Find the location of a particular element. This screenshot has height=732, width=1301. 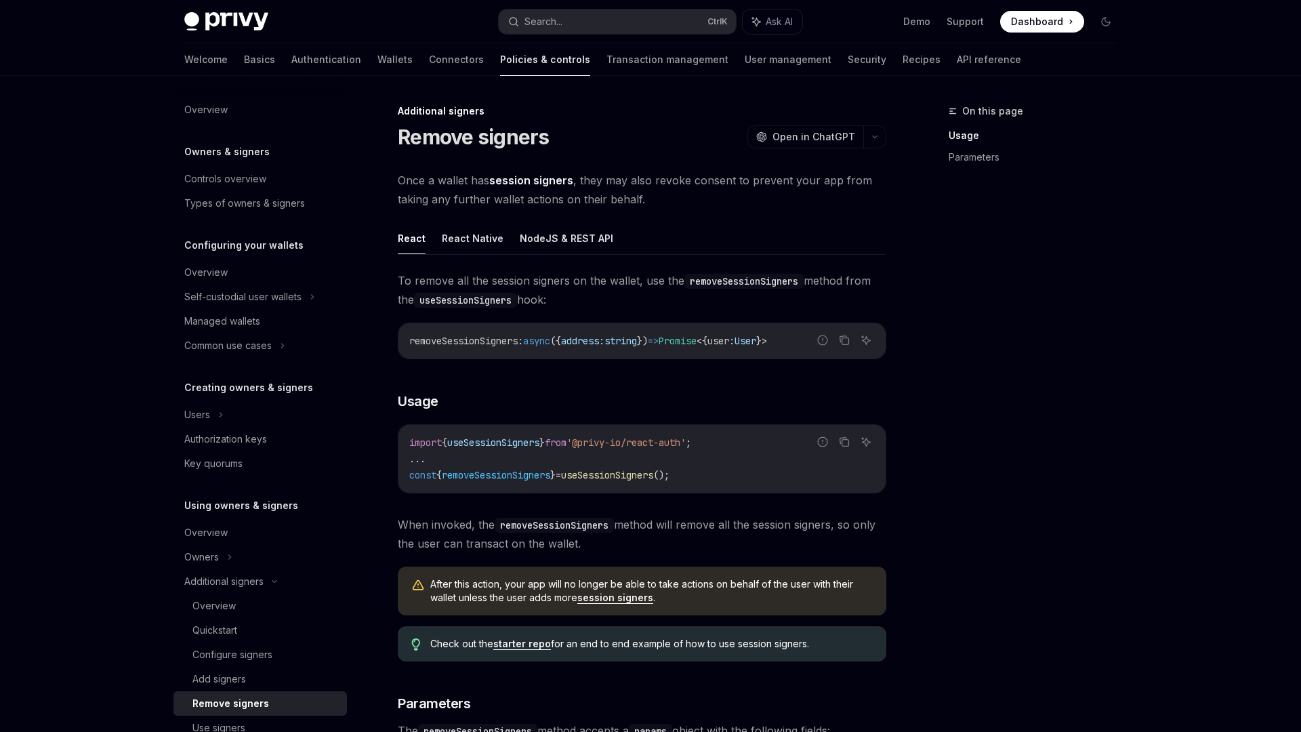

button: Toggle dark mode is located at coordinates (1106, 22).